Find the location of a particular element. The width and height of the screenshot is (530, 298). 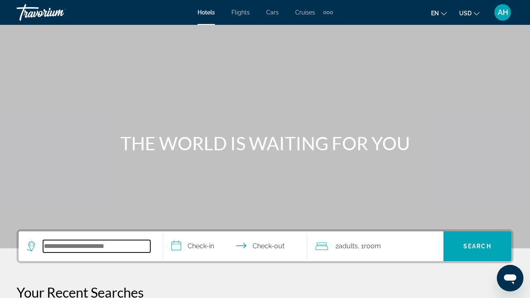

a: Cruises is located at coordinates (305, 12).